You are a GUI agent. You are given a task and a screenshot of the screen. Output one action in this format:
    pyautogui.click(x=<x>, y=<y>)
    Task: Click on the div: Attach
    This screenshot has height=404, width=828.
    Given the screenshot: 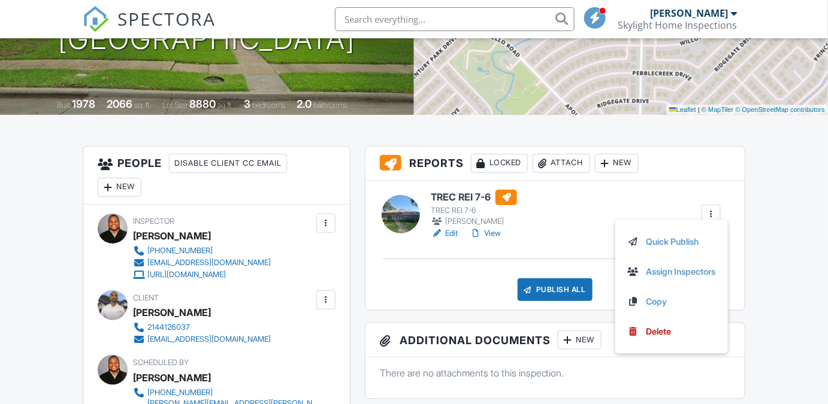 What is the action you would take?
    pyautogui.click(x=561, y=164)
    